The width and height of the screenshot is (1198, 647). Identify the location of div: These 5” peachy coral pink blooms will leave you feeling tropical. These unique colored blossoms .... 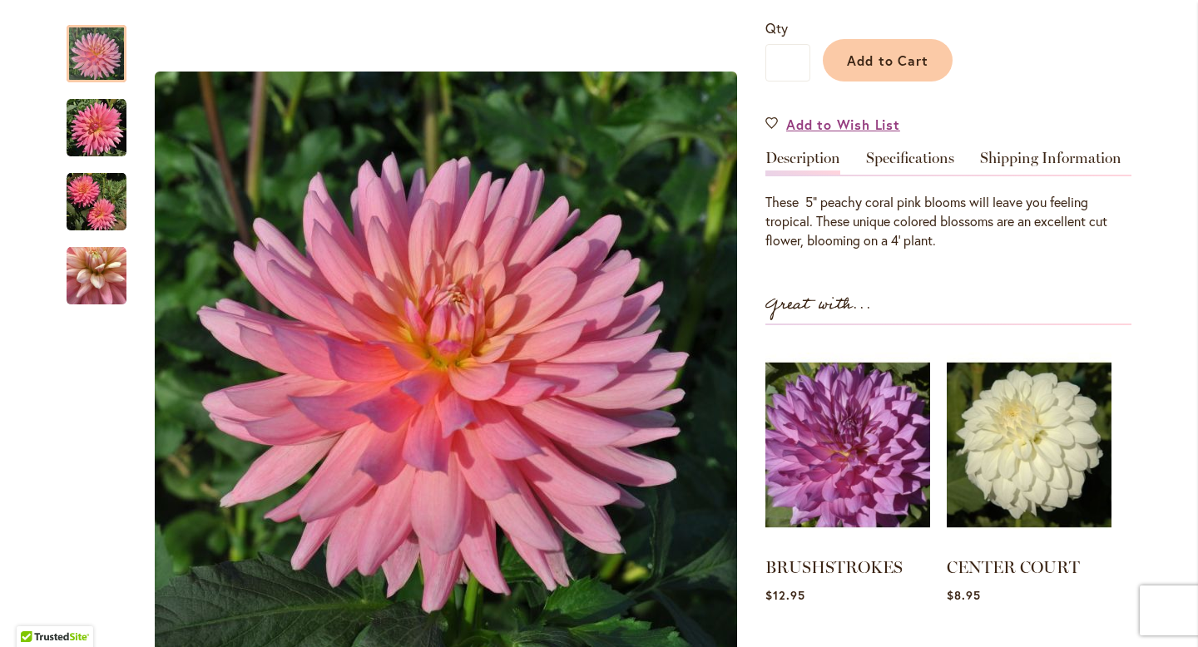
(948, 221).